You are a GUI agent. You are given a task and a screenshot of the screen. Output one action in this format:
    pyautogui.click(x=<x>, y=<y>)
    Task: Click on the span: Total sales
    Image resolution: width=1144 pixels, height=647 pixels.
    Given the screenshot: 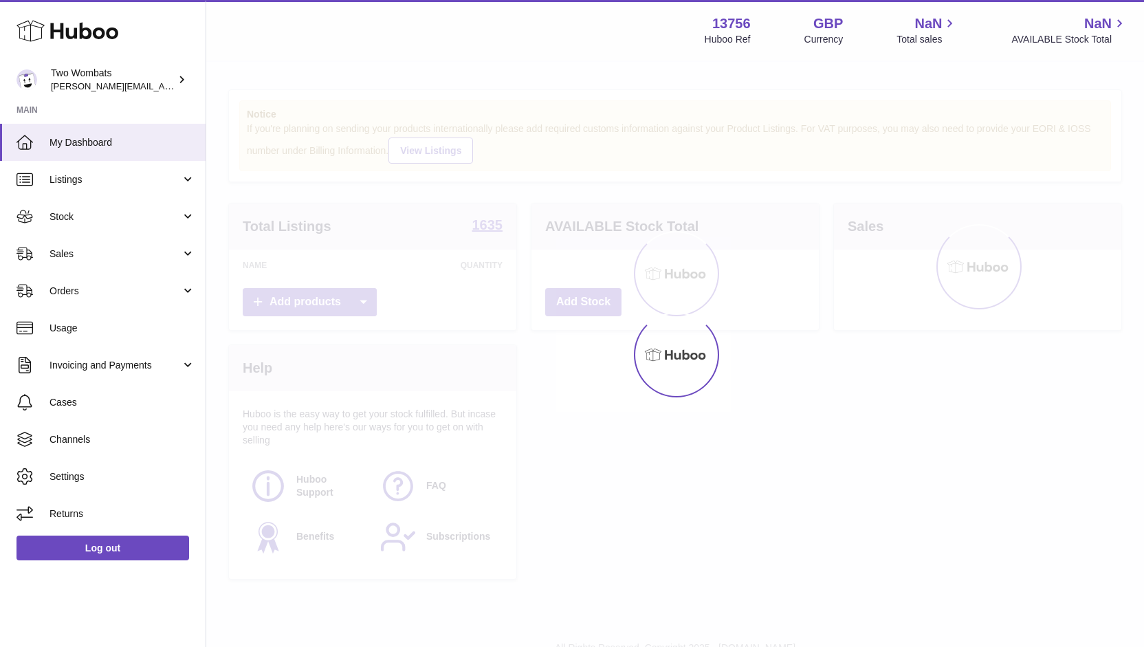 What is the action you would take?
    pyautogui.click(x=927, y=39)
    